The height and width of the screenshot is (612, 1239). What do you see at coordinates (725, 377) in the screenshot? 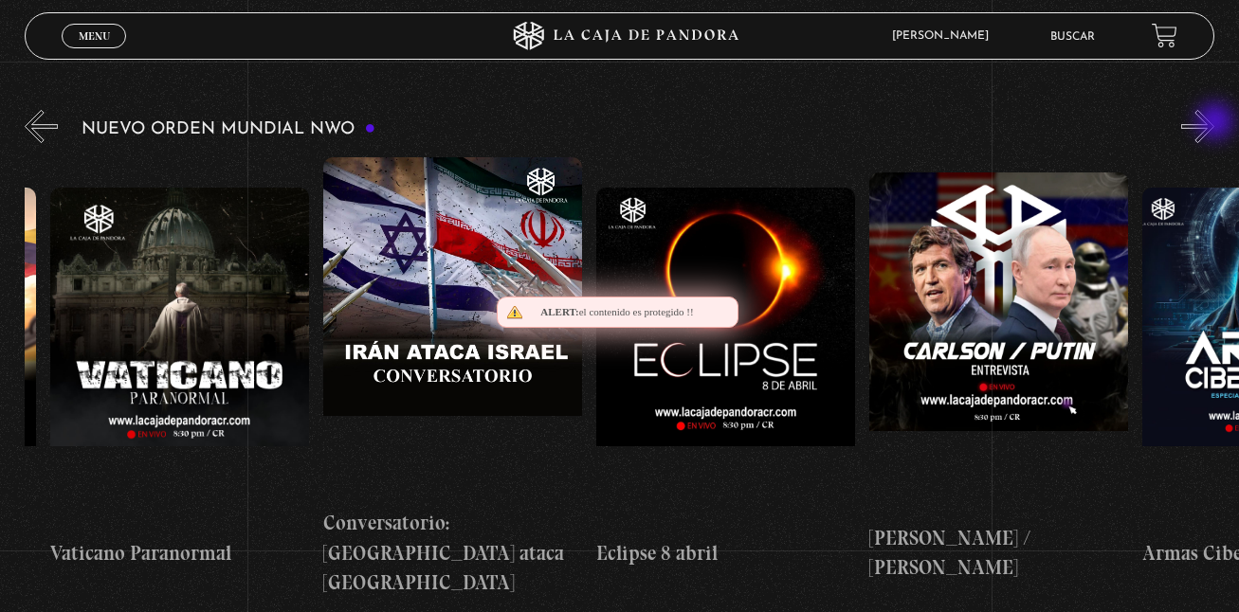
I see `a: Eclipse 8 abril` at bounding box center [725, 377].